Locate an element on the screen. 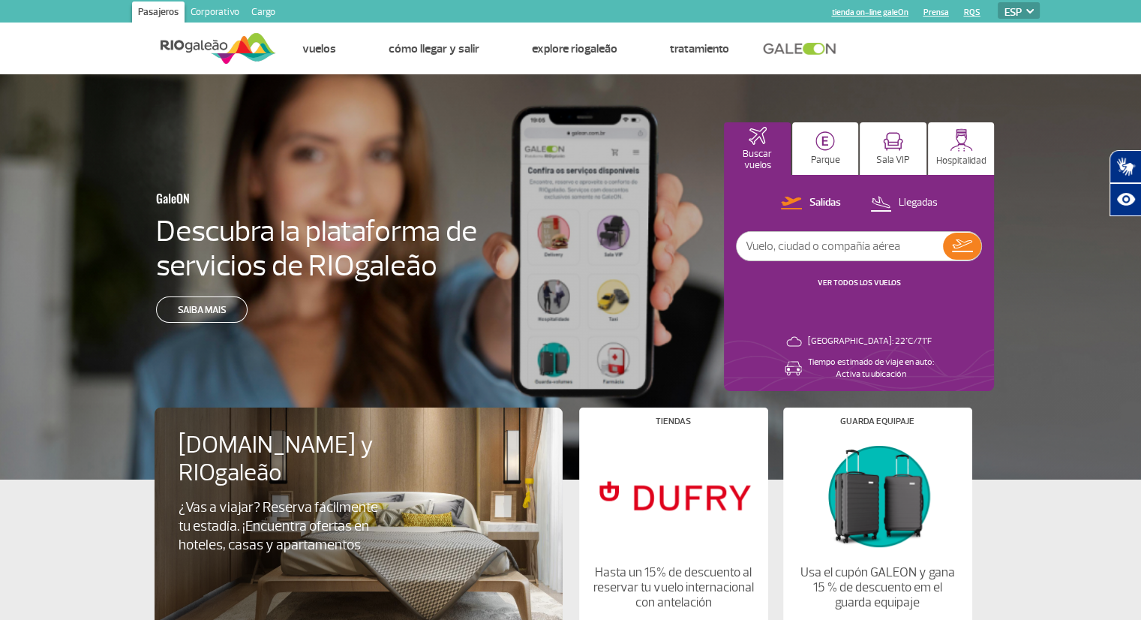 Image resolution: width=1141 pixels, height=620 pixels. a: Corporativo is located at coordinates (215, 14).